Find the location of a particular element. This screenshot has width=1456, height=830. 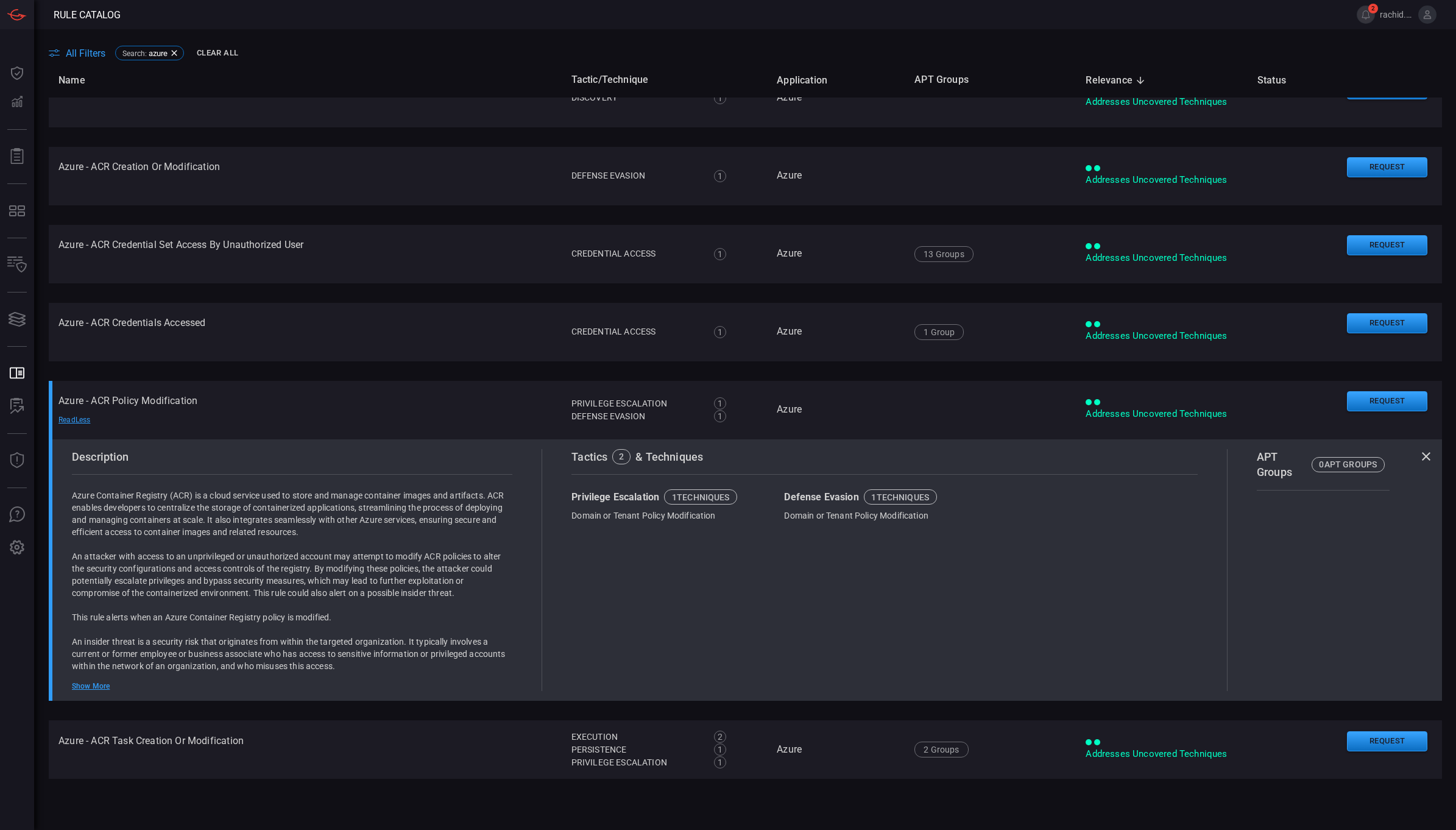

button: Dashboard is located at coordinates (17, 73).